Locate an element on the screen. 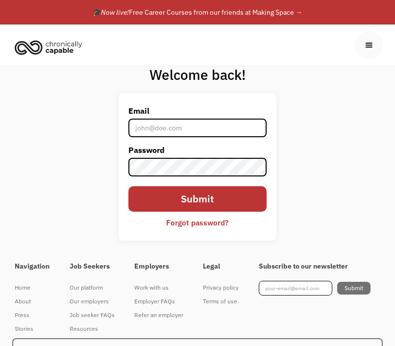  div: Press is located at coordinates (32, 315).